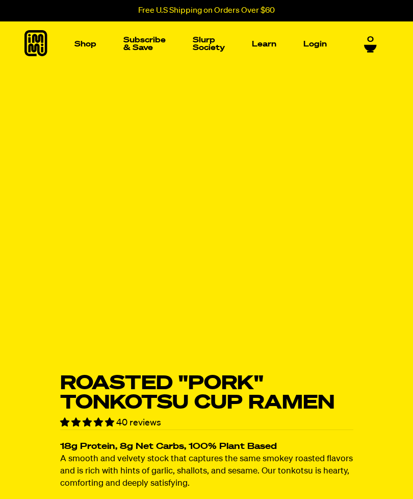  Describe the element at coordinates (201, 44) in the screenshot. I see `nav: Main navigation` at that location.